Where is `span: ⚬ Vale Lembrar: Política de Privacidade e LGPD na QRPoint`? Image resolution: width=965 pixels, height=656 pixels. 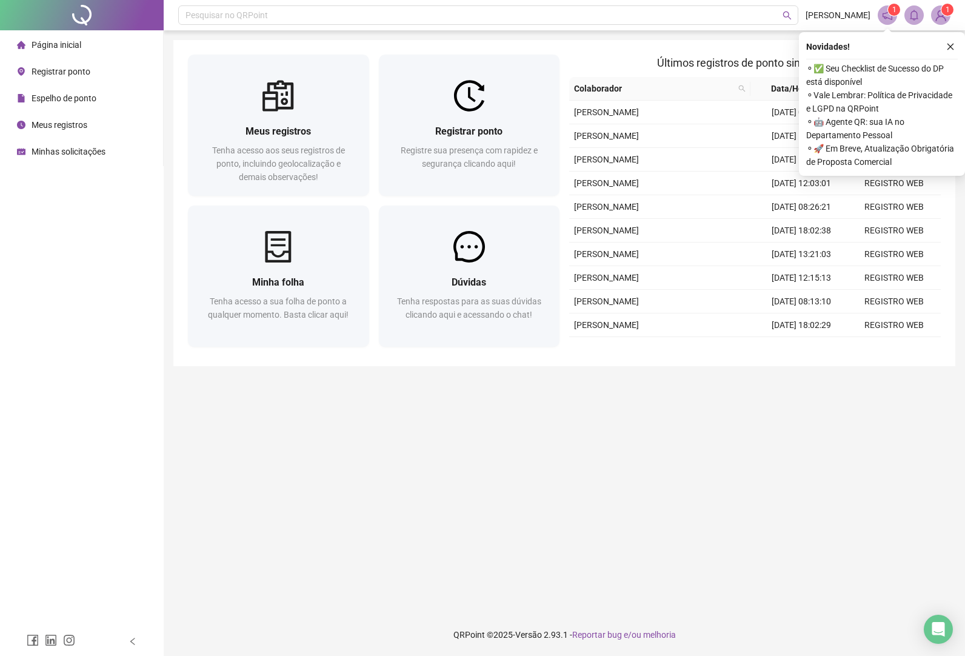
span: ⚬ Vale Lembrar: Política de Privacidade e LGPD na QRPoint is located at coordinates (882, 102).